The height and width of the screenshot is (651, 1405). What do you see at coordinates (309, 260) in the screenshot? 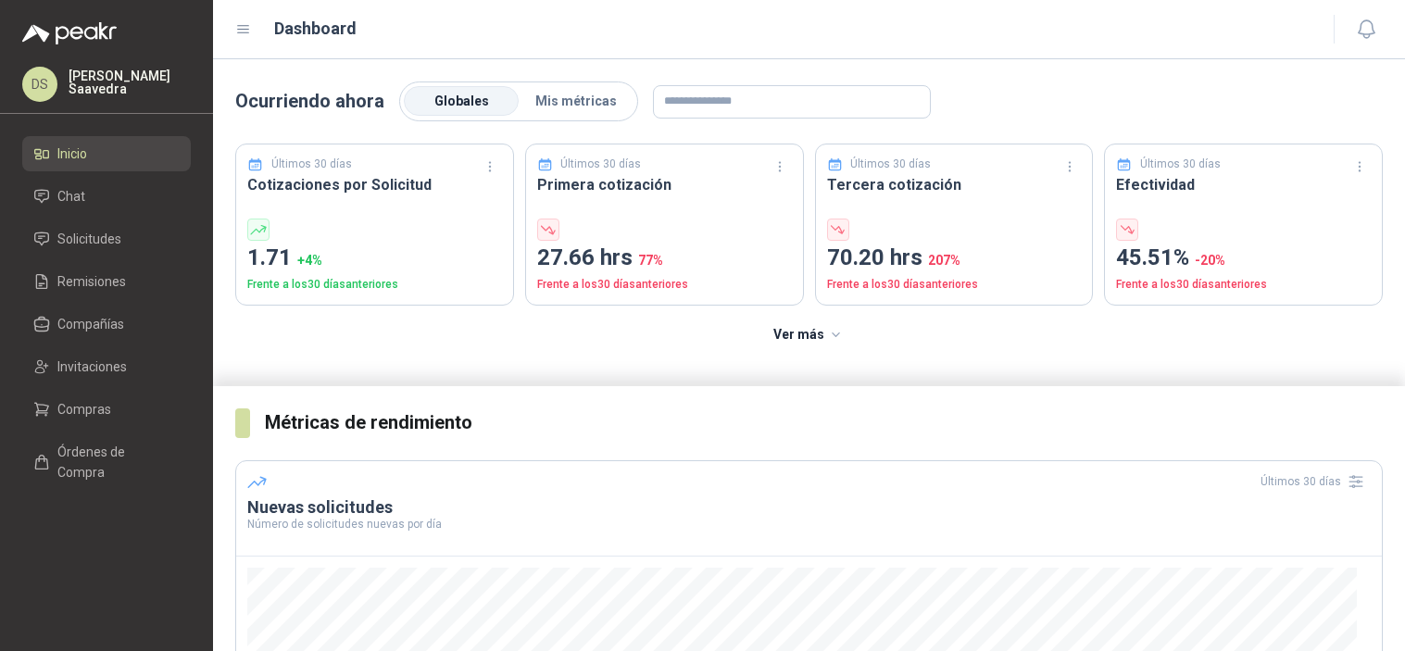
I see `span: + 4 %` at bounding box center [309, 260].